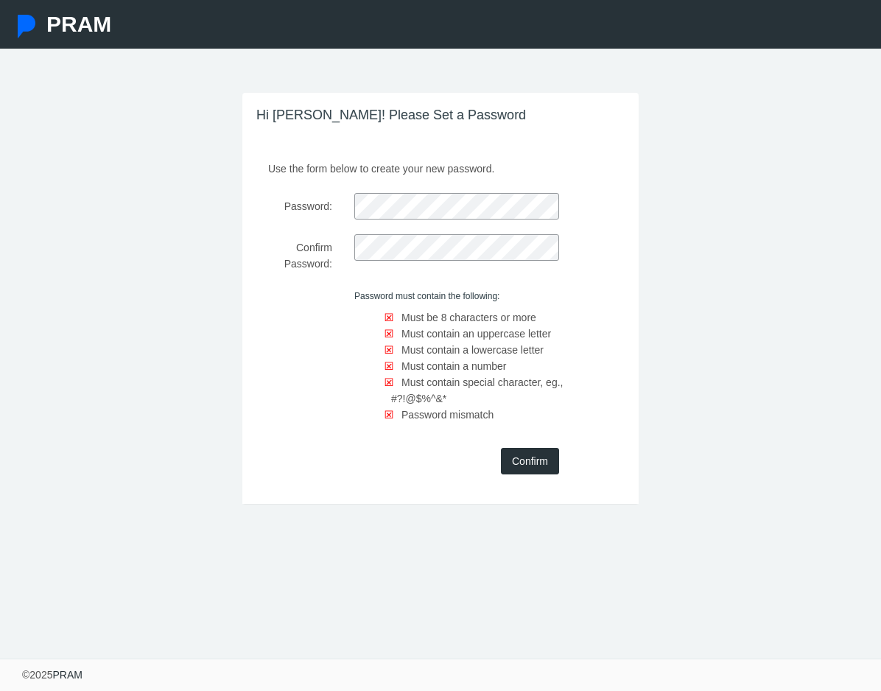 This screenshot has width=881, height=691. I want to click on label: Confirm Password:, so click(295, 255).